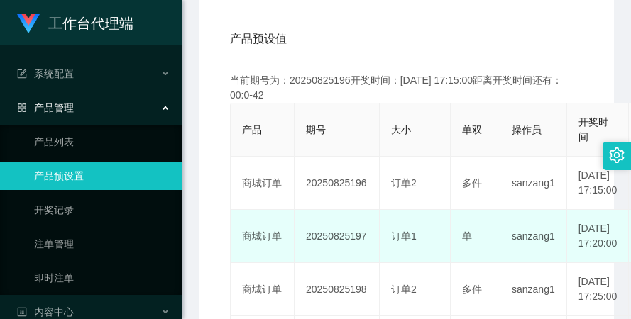 Image resolution: width=631 pixels, height=319 pixels. What do you see at coordinates (22, 108) in the screenshot?
I see `i: 图标: appstore-o` at bounding box center [22, 108].